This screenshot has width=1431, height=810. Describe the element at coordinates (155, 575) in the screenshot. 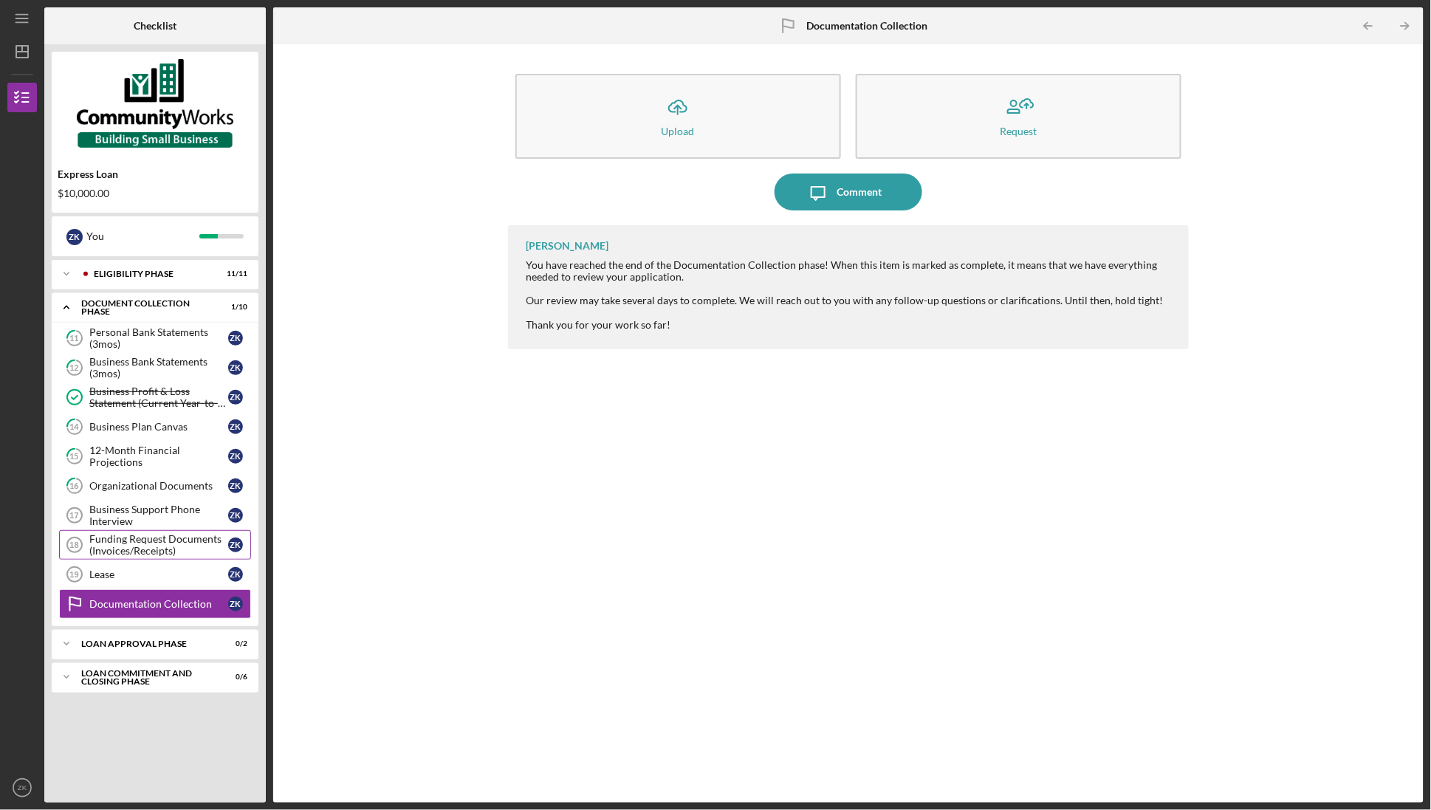

I see `a: 19LeaseZK` at that location.